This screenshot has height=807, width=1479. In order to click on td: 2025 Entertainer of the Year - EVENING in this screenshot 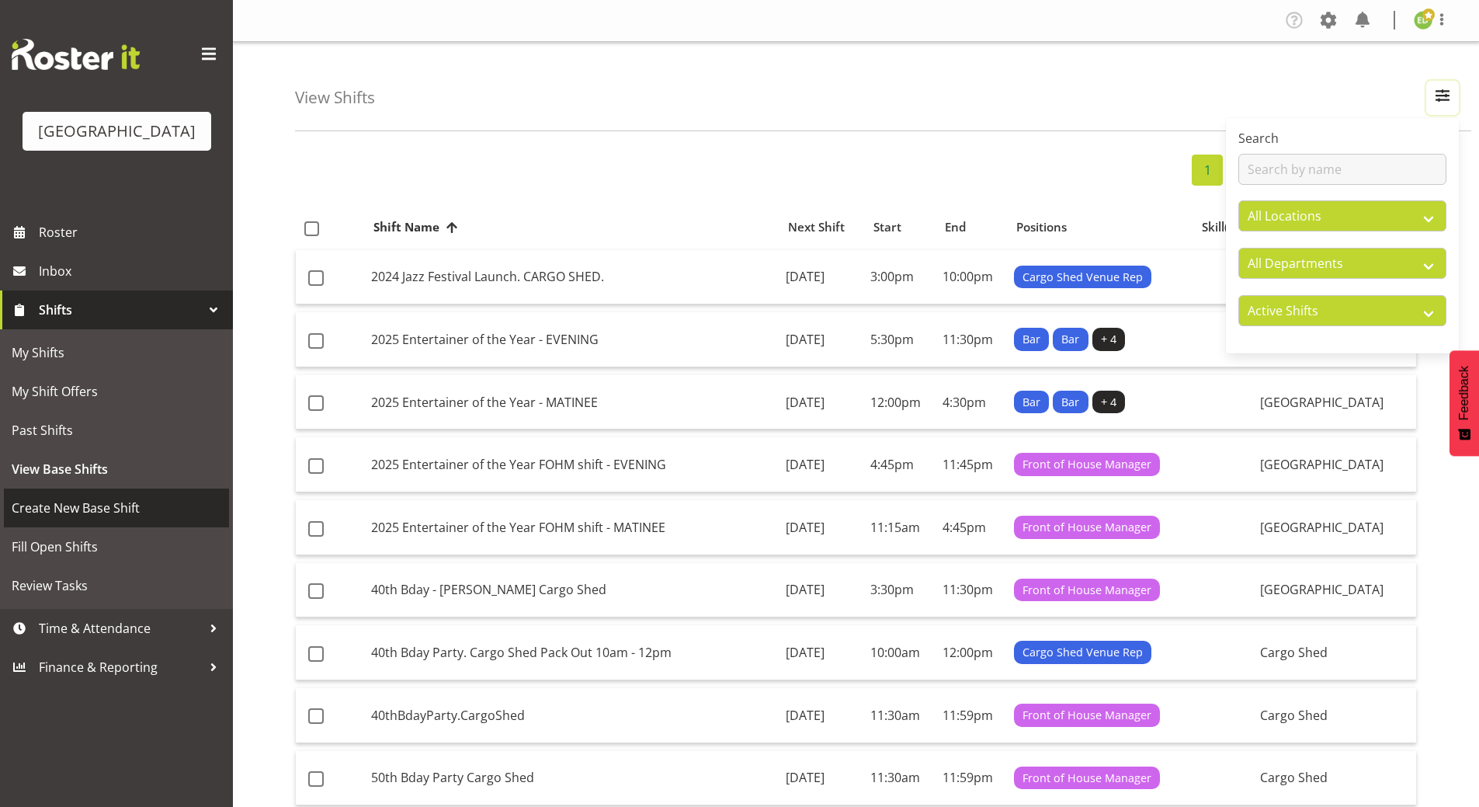, I will do `click(572, 339)`.